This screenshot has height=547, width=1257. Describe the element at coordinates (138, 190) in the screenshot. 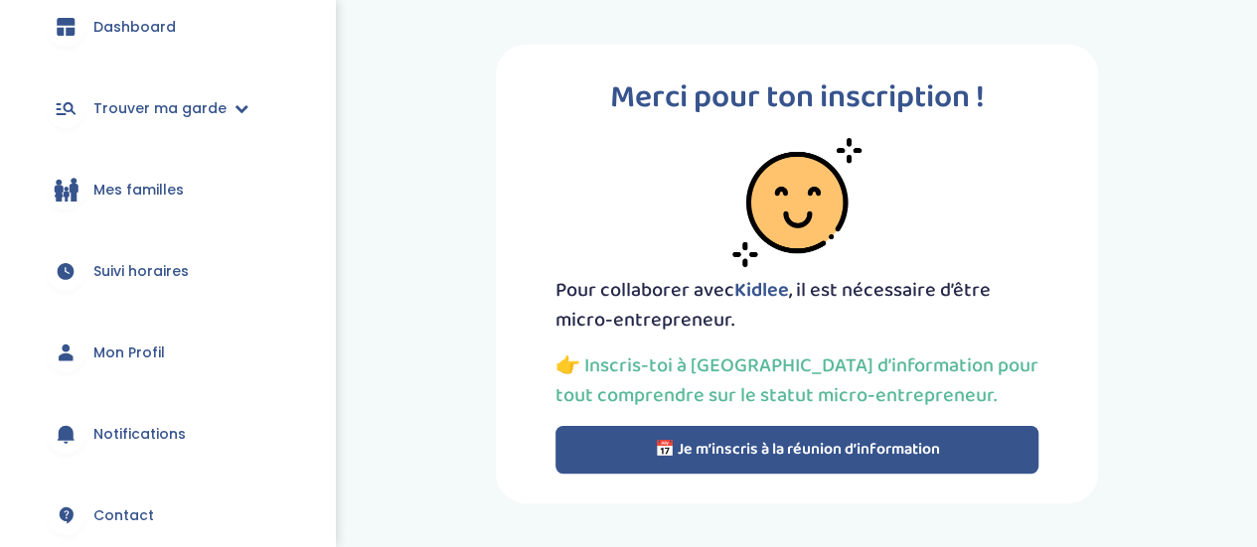

I see `span: Mes familles` at that location.